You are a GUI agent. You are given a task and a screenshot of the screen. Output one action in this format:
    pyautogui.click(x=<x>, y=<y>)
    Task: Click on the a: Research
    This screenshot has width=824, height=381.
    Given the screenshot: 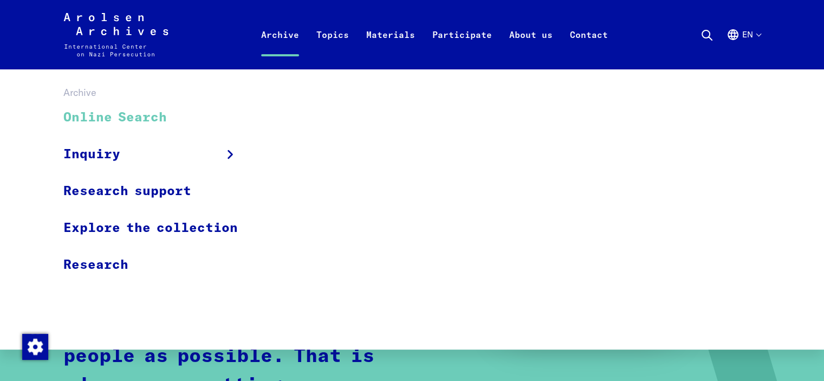 What is the action you would take?
    pyautogui.click(x=158, y=264)
    